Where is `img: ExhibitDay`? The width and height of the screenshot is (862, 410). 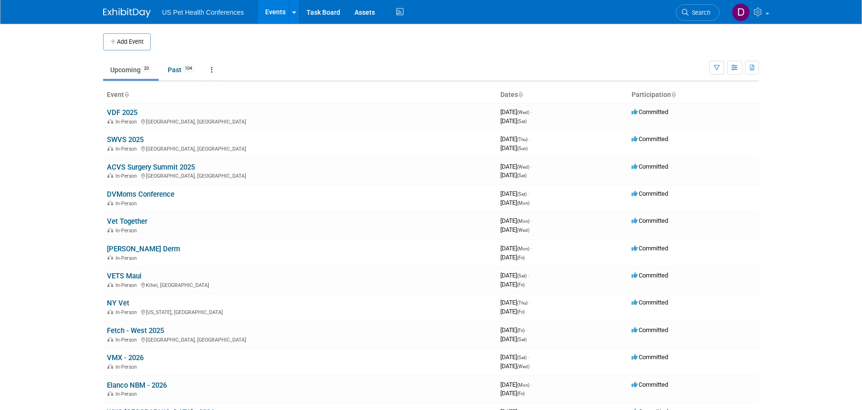 img: ExhibitDay is located at coordinates (127, 13).